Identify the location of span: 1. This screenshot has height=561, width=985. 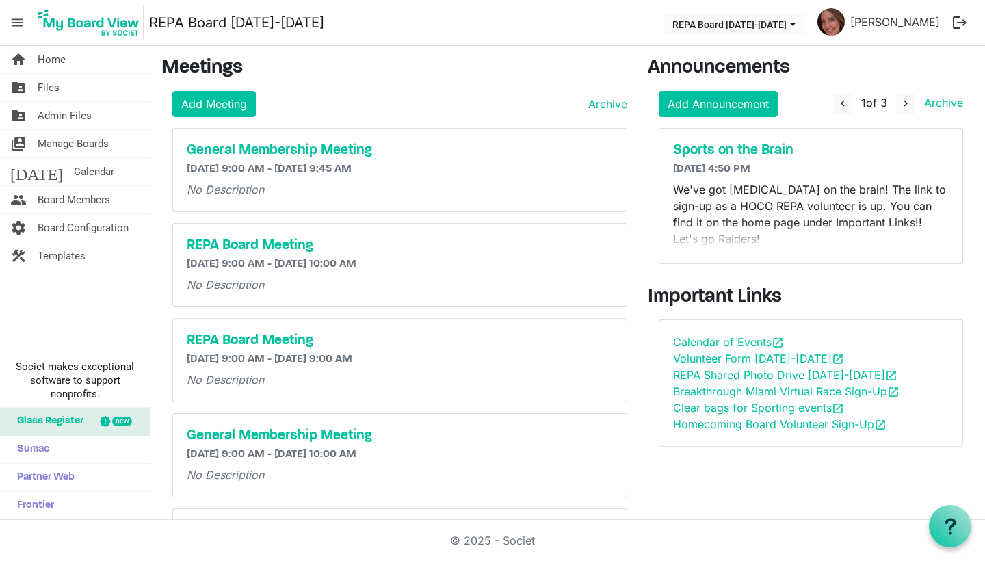
(863, 103).